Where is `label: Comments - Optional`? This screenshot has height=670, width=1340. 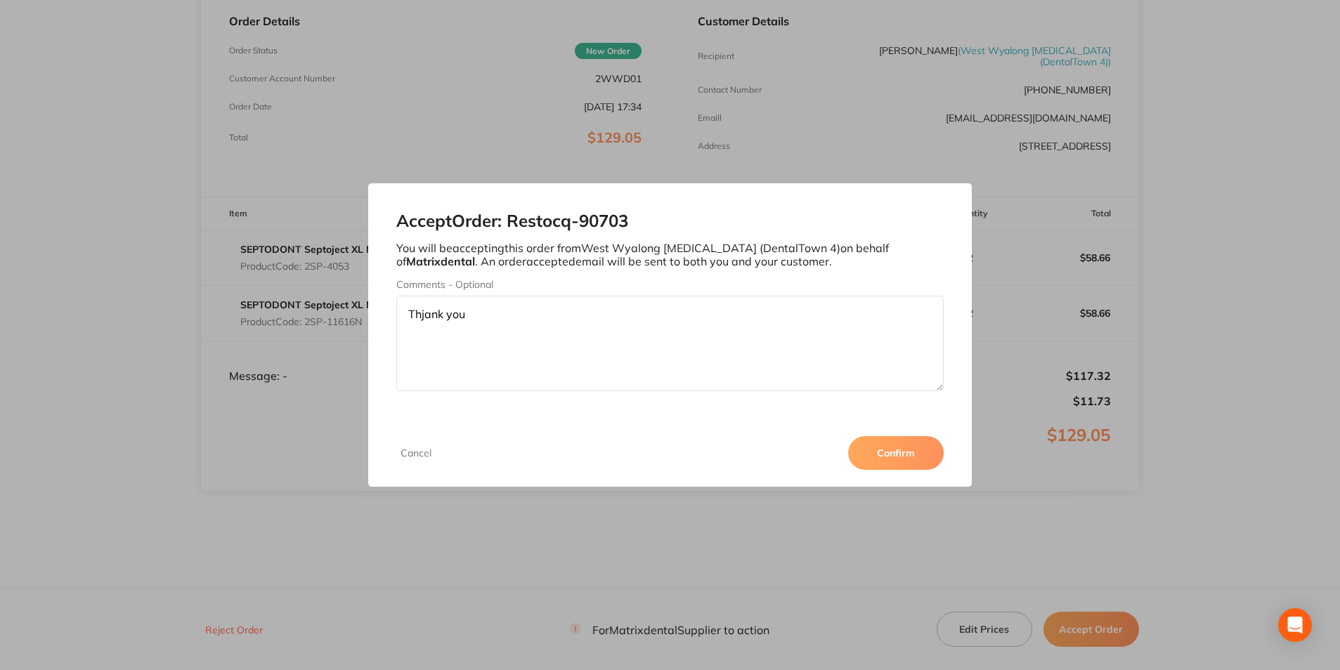 label: Comments - Optional is located at coordinates (670, 285).